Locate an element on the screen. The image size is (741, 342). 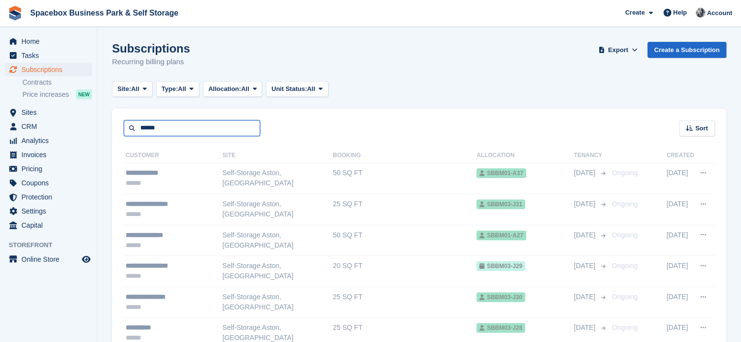
h1: Subscriptions is located at coordinates (151, 48).